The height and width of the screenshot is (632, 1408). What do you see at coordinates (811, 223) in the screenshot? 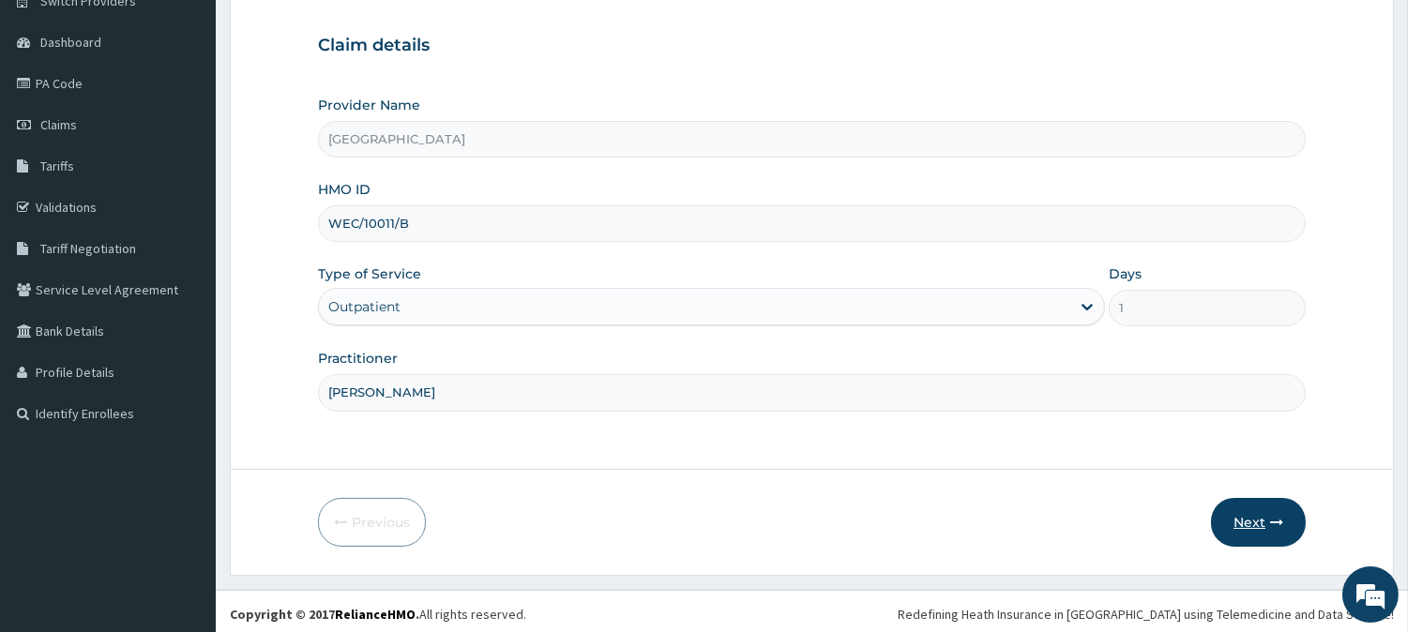
I see `input: Enter HMO ID` at bounding box center [811, 223].